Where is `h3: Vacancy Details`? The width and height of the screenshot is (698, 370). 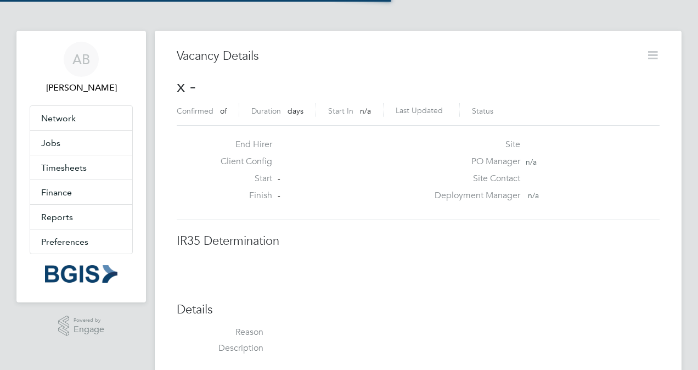
h3: Vacancy Details is located at coordinates (403, 56).